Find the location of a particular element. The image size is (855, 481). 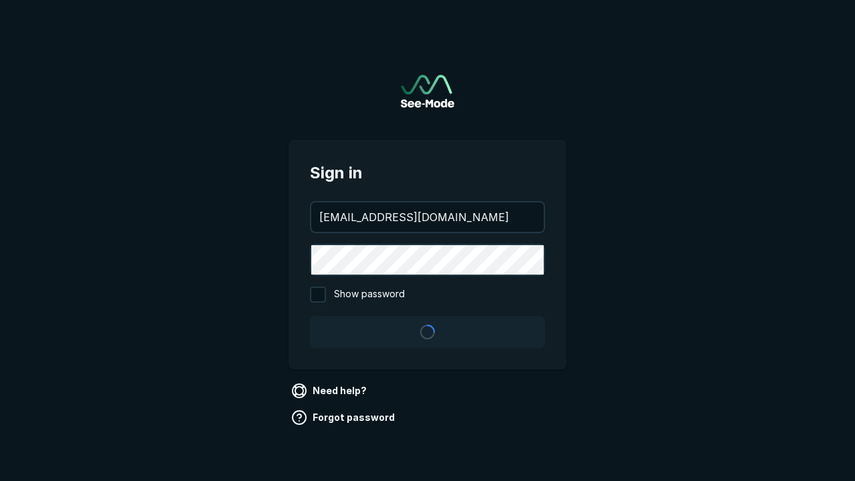

a: Need help? is located at coordinates (330, 391).